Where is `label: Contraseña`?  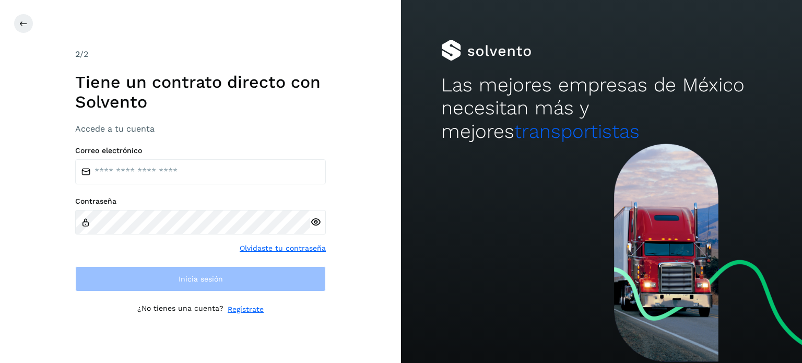
label: Contraseña is located at coordinates (201, 201).